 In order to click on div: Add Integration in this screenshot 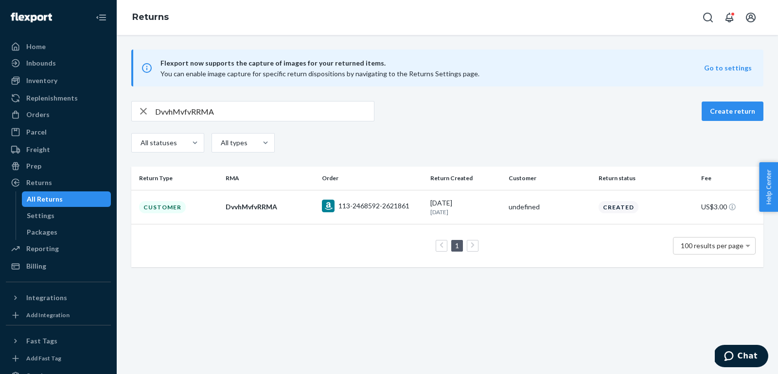, I will do `click(48, 315)`.